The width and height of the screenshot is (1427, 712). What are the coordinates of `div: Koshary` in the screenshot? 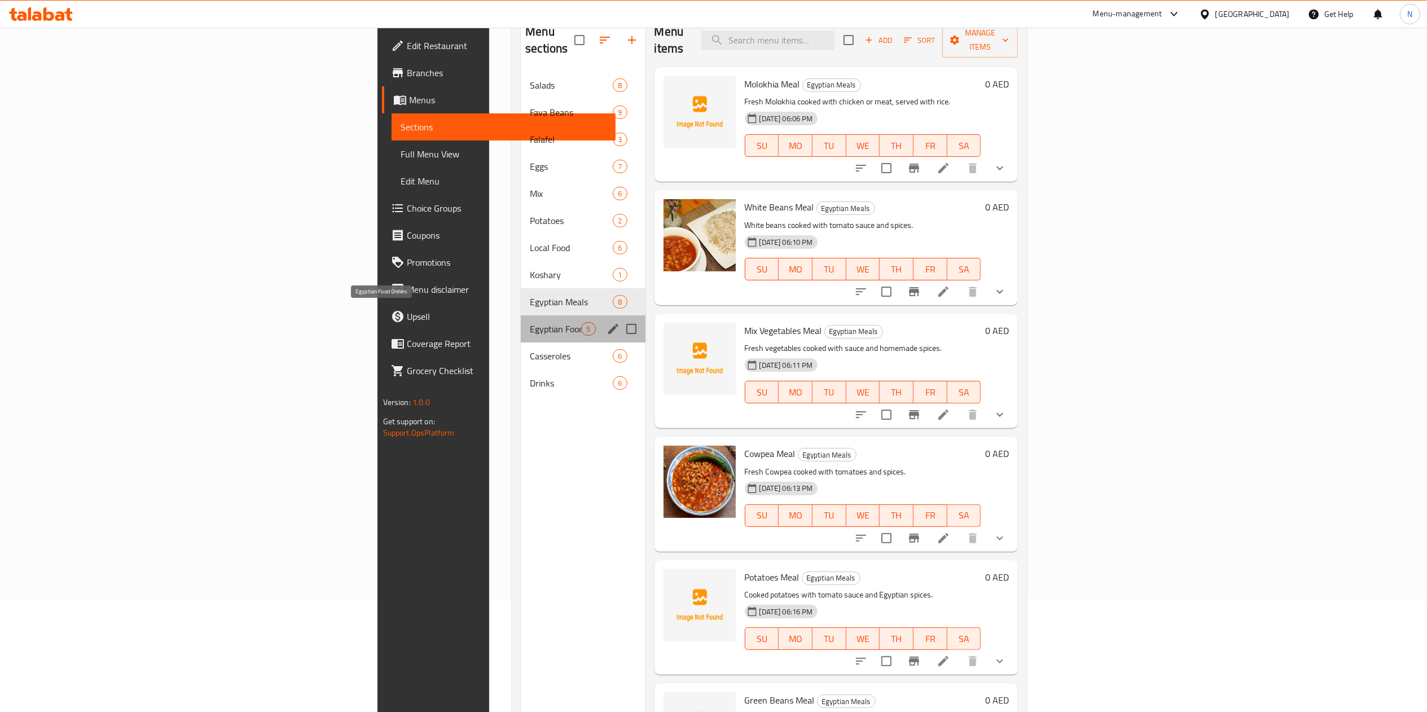 It's located at (571, 275).